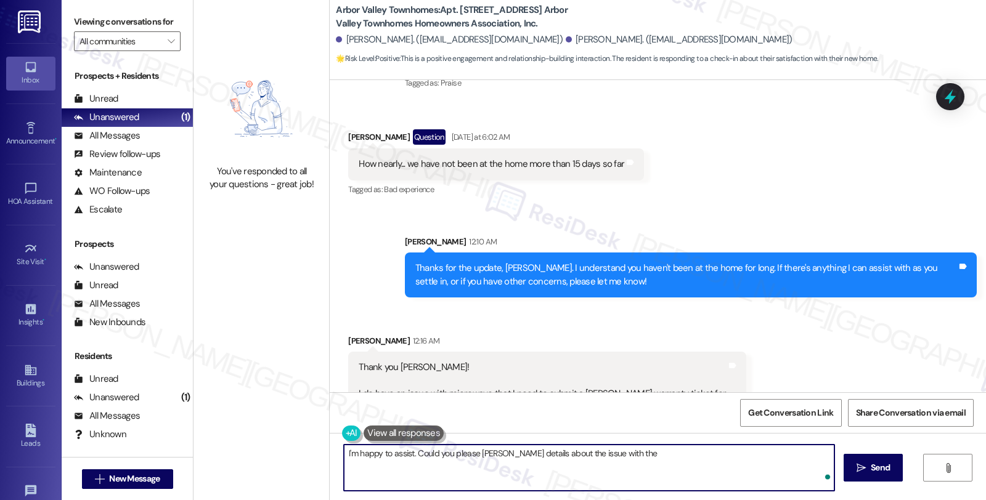 Image resolution: width=986 pixels, height=500 pixels. What do you see at coordinates (589, 468) in the screenshot?
I see `textarea: To enrich screen reader interactions, please activate Accessibility in Grammarly extension settings` at bounding box center [589, 468].